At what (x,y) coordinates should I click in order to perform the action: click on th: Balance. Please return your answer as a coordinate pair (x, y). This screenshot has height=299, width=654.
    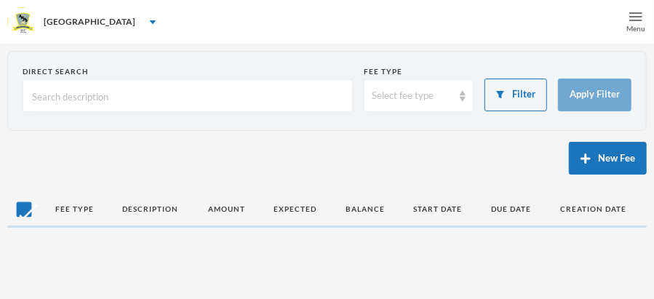
    Looking at the image, I should click on (368, 209).